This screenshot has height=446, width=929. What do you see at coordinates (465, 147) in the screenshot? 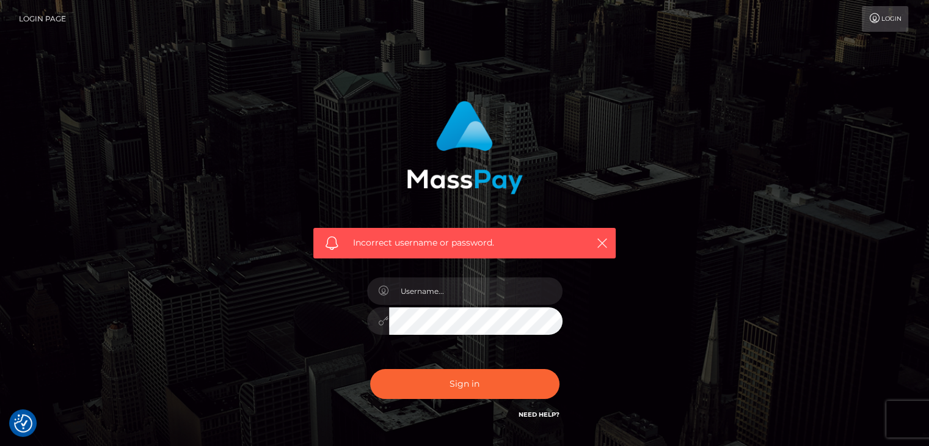
I see `img: MassPay Login` at bounding box center [465, 147].